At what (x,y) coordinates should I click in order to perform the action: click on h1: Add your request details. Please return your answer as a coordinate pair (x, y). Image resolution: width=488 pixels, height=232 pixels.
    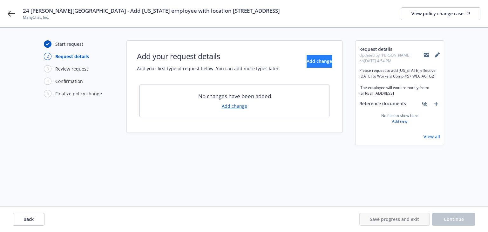
    Looking at the image, I should click on (208, 56).